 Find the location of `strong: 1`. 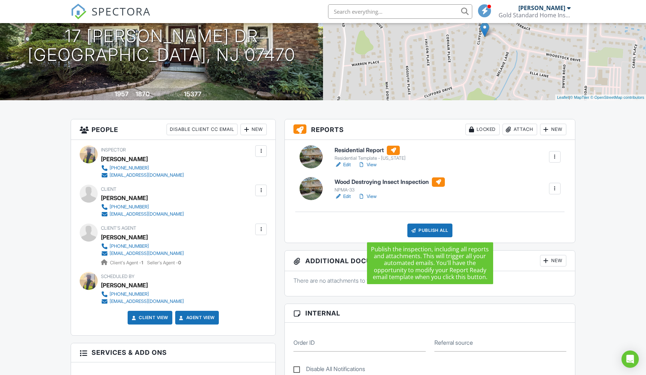

strong: 1 is located at coordinates (142, 263).